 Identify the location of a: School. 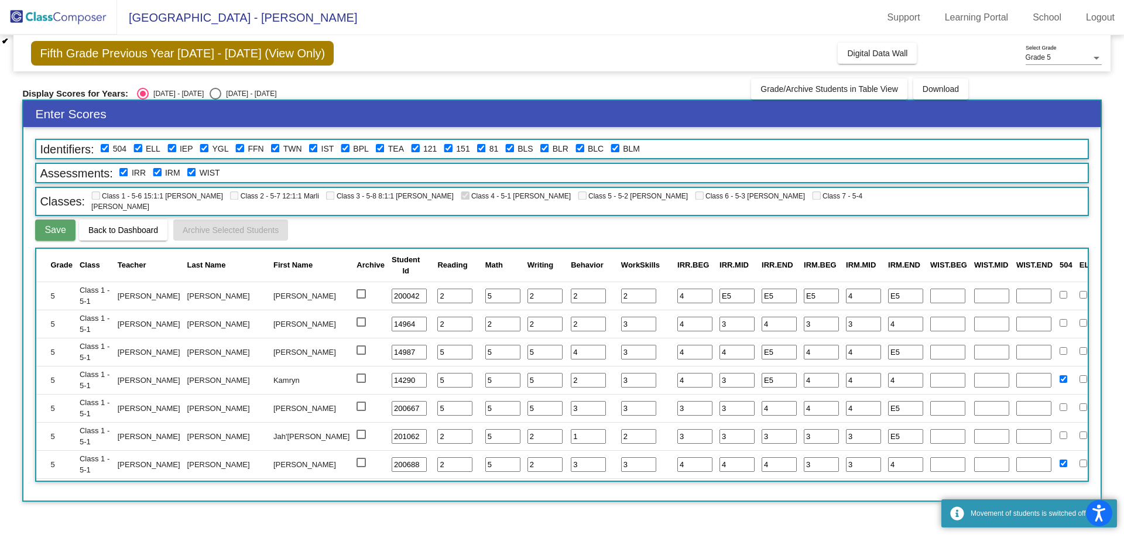
(1047, 18).